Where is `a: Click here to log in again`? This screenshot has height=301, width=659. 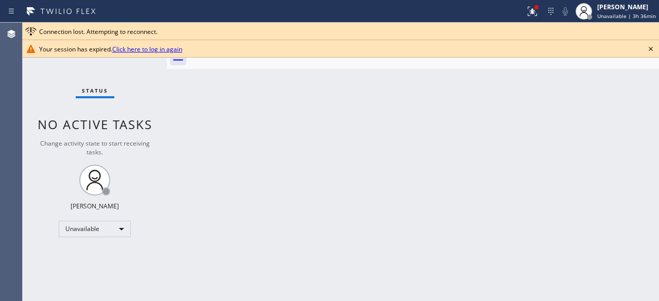 a: Click here to log in again is located at coordinates (147, 49).